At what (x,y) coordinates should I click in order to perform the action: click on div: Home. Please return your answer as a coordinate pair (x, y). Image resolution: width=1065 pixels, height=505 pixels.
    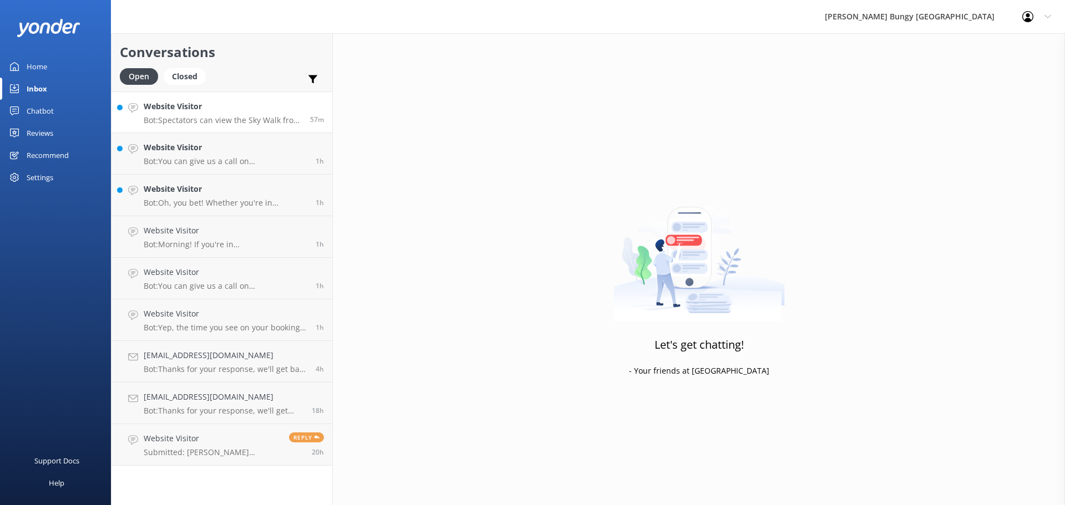
    Looking at the image, I should click on (37, 67).